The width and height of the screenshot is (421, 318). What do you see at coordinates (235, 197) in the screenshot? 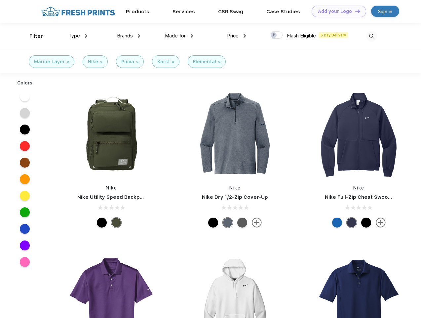
I see `a: Nike Dry 1/2-Zip Cover-Up` at bounding box center [235, 197].